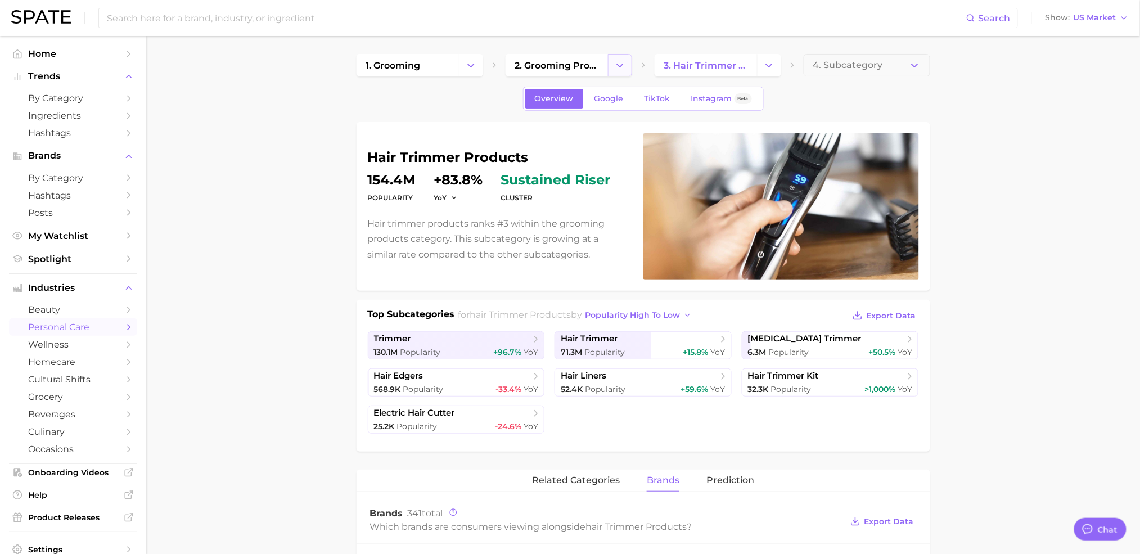 The width and height of the screenshot is (1140, 554). What do you see at coordinates (694, 389) in the screenshot?
I see `span: +59.6%` at bounding box center [694, 389].